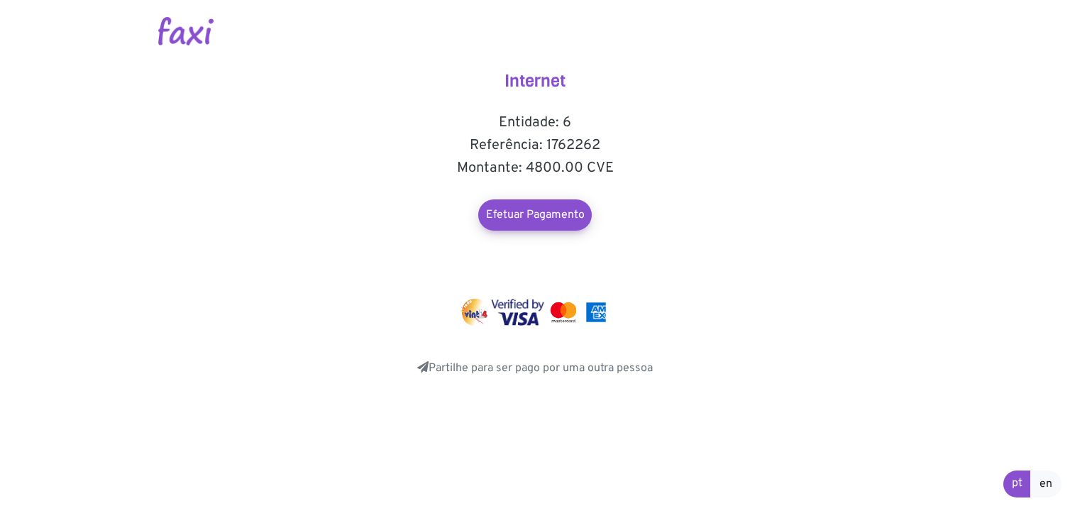 The image size is (1070, 506). Describe the element at coordinates (475, 312) in the screenshot. I see `img: vinti4` at that location.